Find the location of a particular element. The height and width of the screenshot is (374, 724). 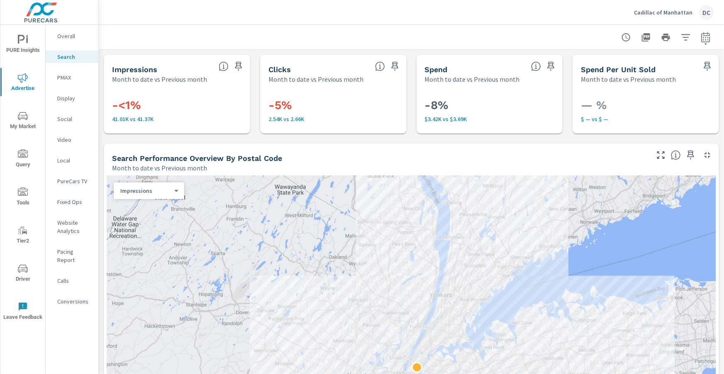

h5: Clicks is located at coordinates (280, 69).